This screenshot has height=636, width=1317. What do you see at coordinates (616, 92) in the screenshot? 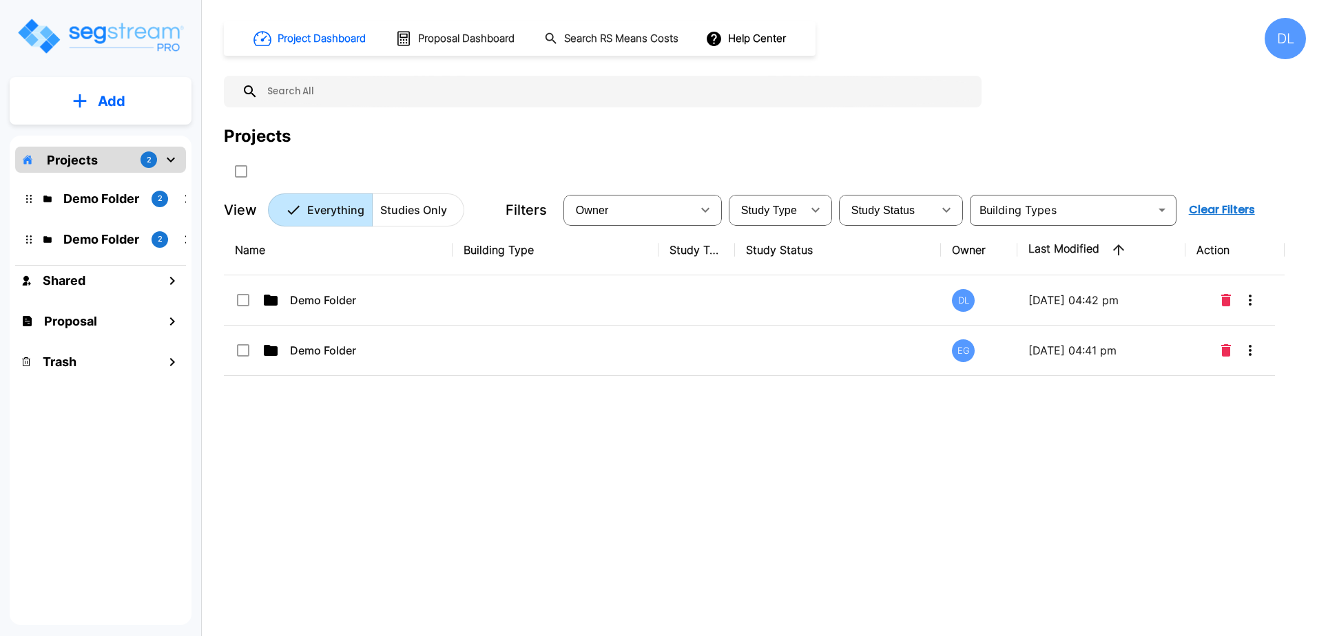
I see `input: Search All` at bounding box center [616, 92].